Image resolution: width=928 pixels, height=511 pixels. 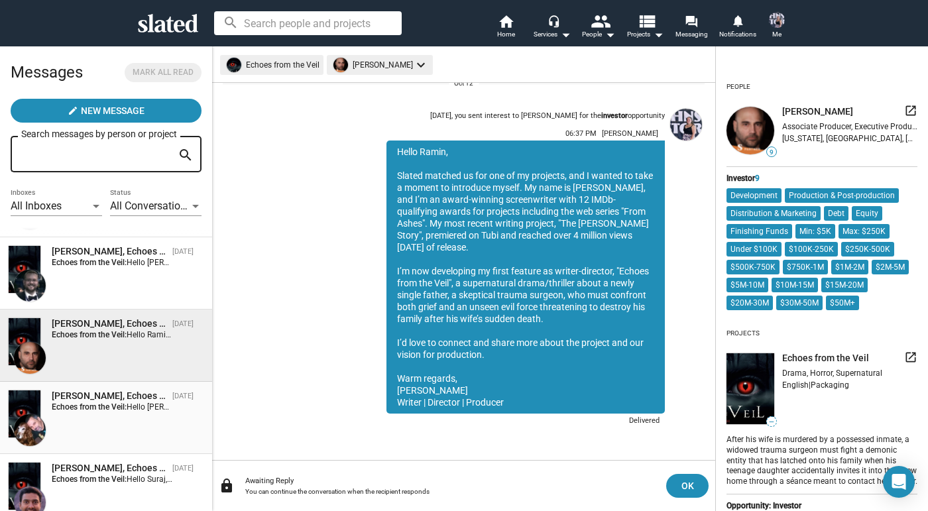 What do you see at coordinates (691, 21) in the screenshot?
I see `mat-icon: forum` at bounding box center [691, 21].